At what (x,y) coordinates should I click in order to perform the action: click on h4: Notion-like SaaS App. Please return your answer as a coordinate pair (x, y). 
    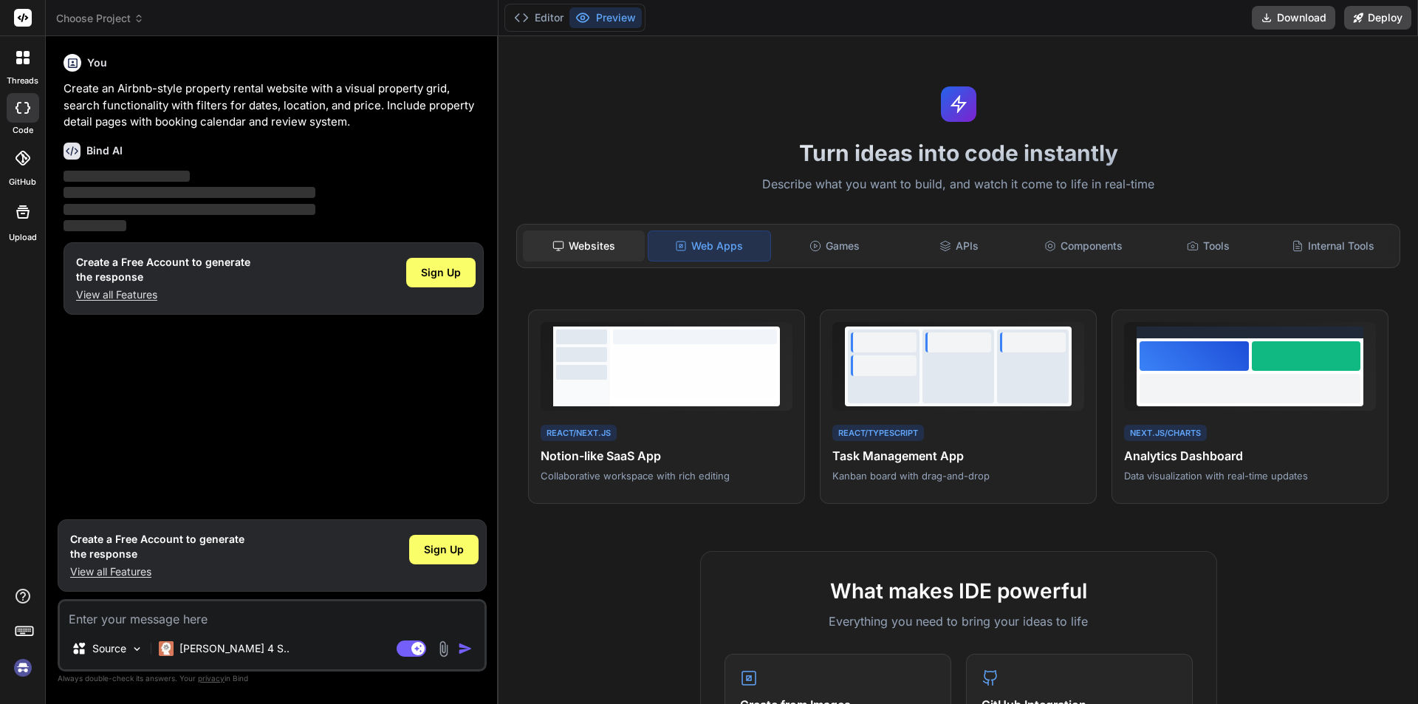
    Looking at the image, I should click on (666, 456).